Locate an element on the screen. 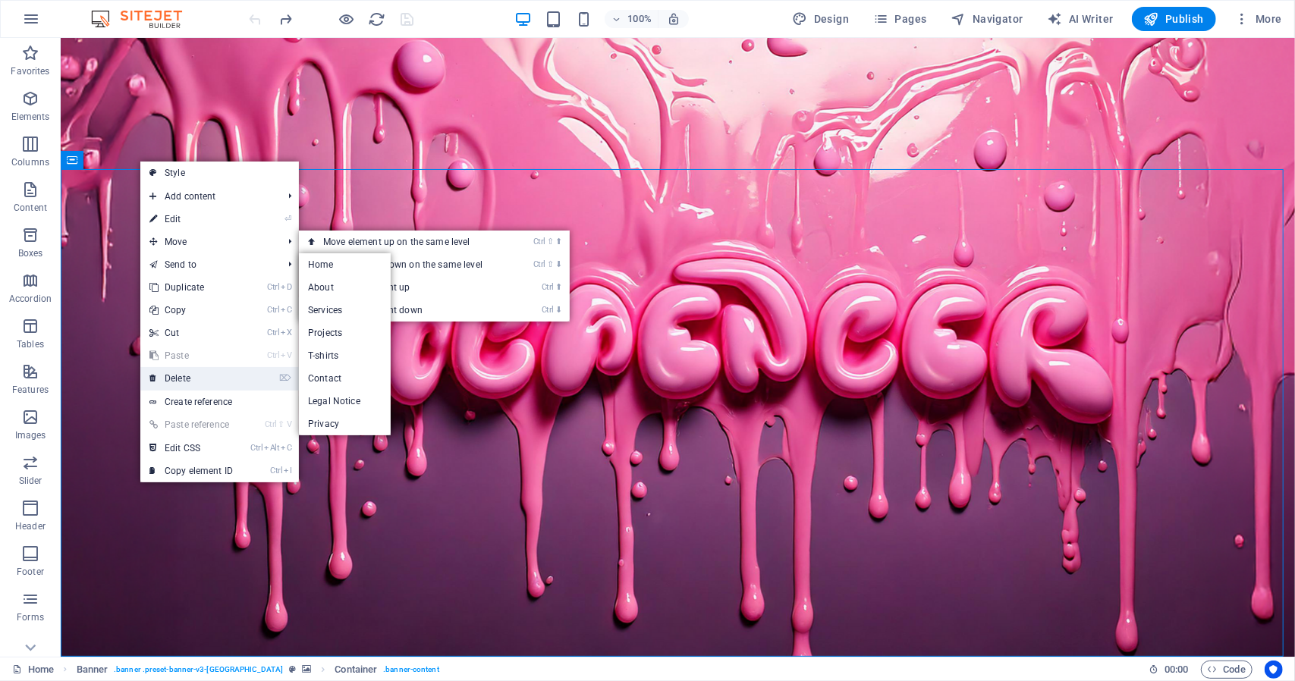  i: Alt is located at coordinates (272, 448).